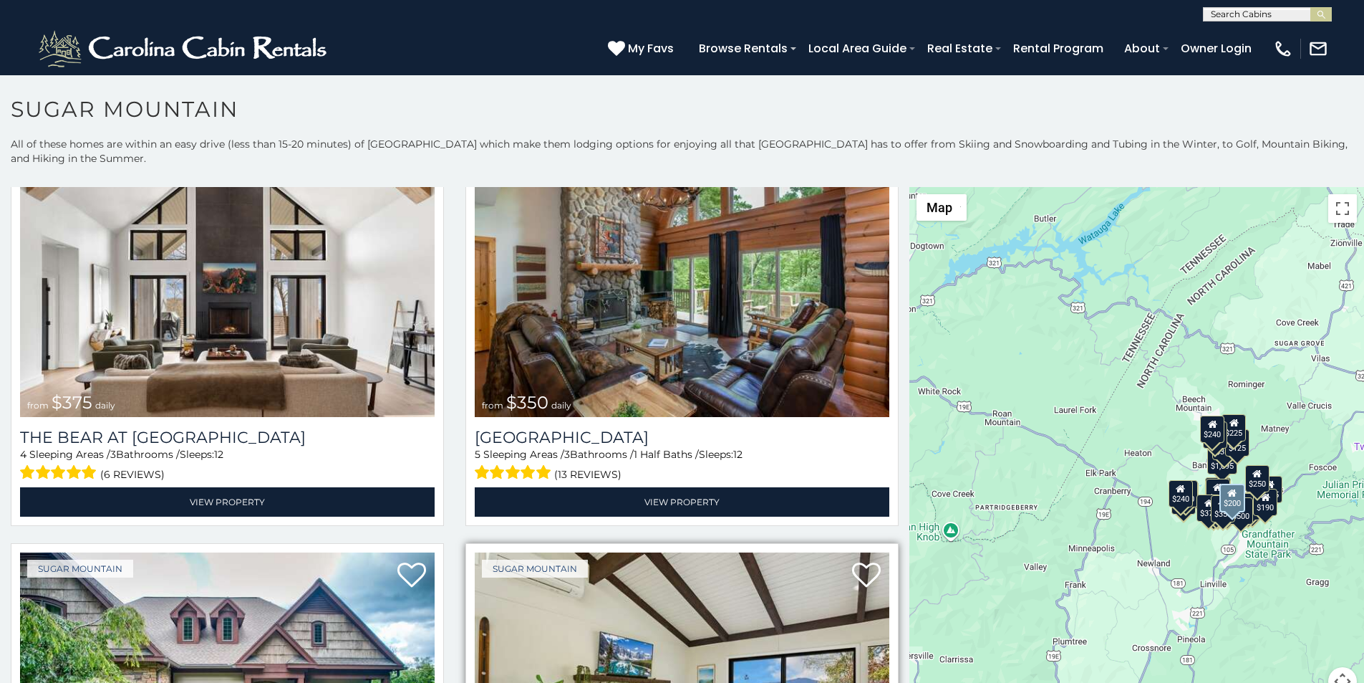 The width and height of the screenshot is (1364, 683). What do you see at coordinates (1216, 48) in the screenshot?
I see `a: Owner Login` at bounding box center [1216, 48].